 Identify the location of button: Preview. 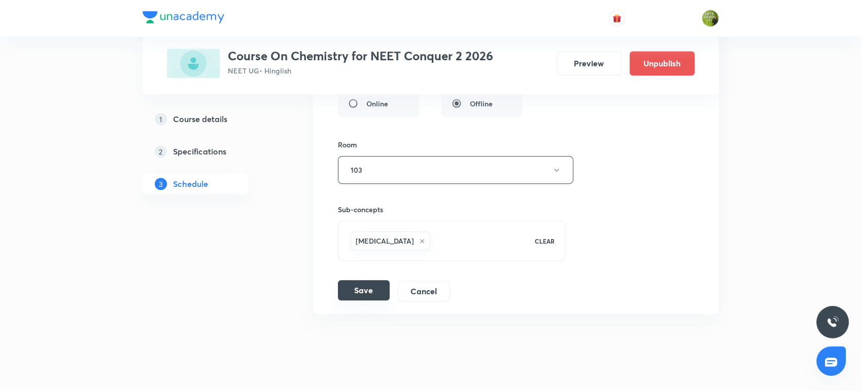
(589, 63).